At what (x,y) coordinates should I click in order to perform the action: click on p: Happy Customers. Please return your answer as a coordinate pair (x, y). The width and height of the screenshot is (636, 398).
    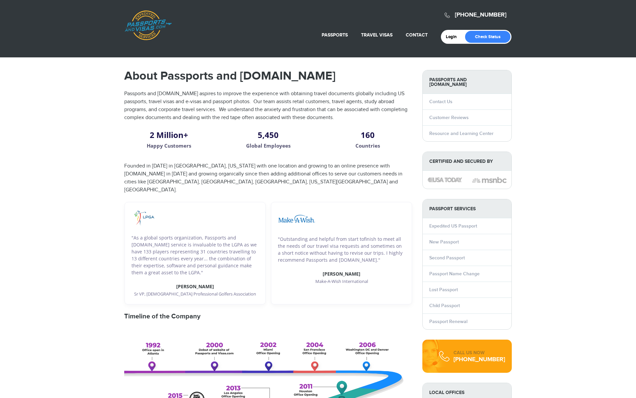
    Looking at the image, I should click on (169, 145).